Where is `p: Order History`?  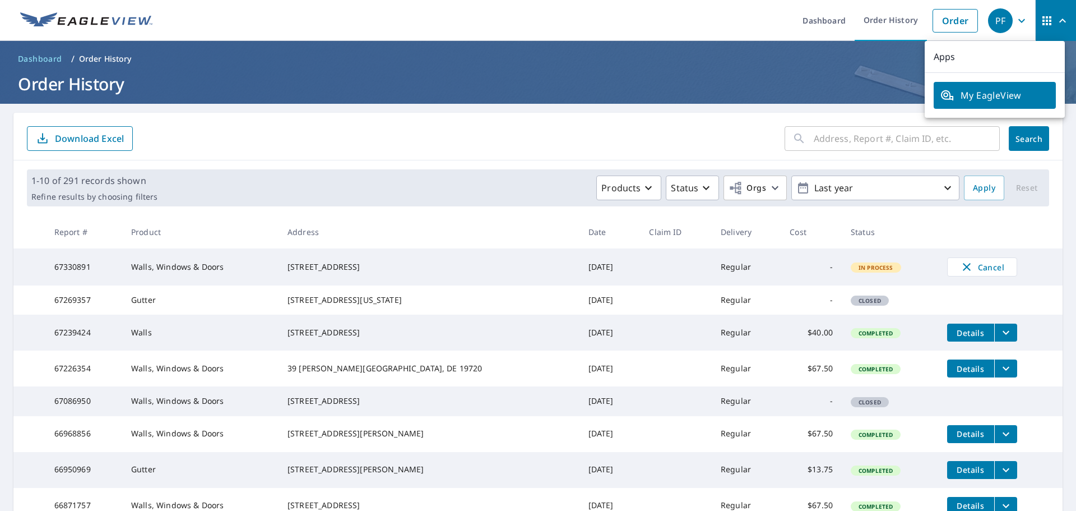 p: Order History is located at coordinates (105, 59).